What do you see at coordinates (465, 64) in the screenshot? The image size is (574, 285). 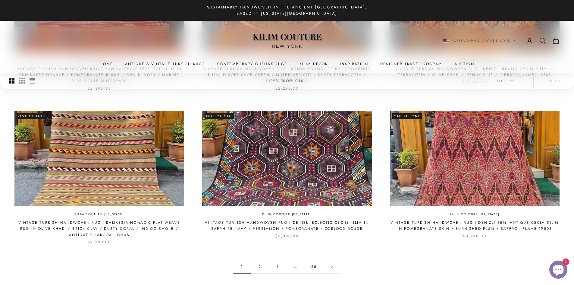 I see `a: Auction` at bounding box center [465, 64].